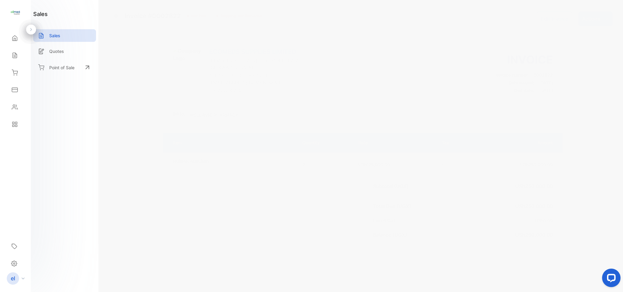  I want to click on p: Bill to:, so click(179, 114).